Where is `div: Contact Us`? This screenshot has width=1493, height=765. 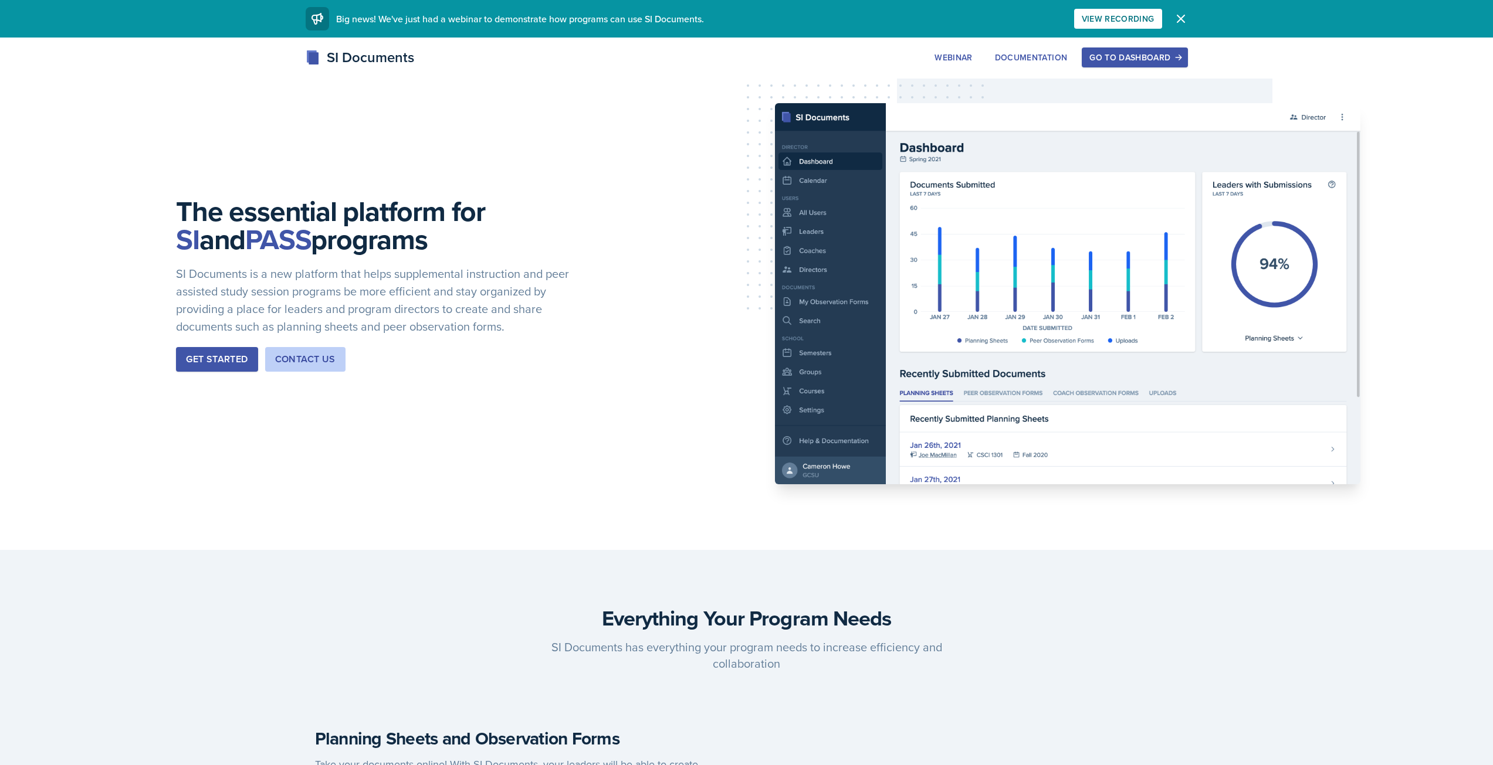
div: Contact Us is located at coordinates (305, 360).